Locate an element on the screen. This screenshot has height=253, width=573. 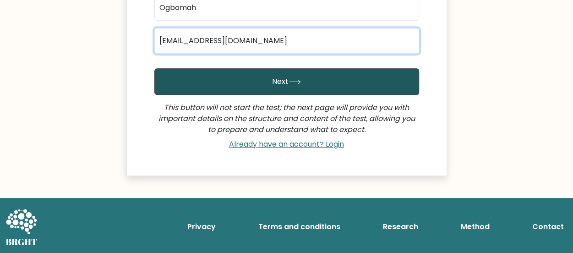
a: Research is located at coordinates (401, 227).